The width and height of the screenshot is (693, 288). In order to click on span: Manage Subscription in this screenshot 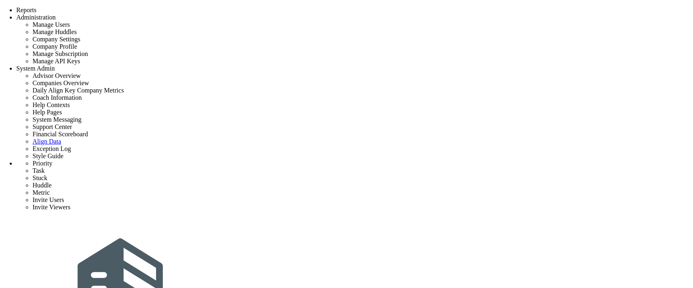, I will do `click(60, 54)`.